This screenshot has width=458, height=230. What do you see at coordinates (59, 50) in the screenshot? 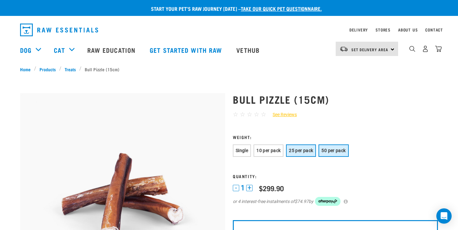
I see `a: Cat` at bounding box center [59, 50].